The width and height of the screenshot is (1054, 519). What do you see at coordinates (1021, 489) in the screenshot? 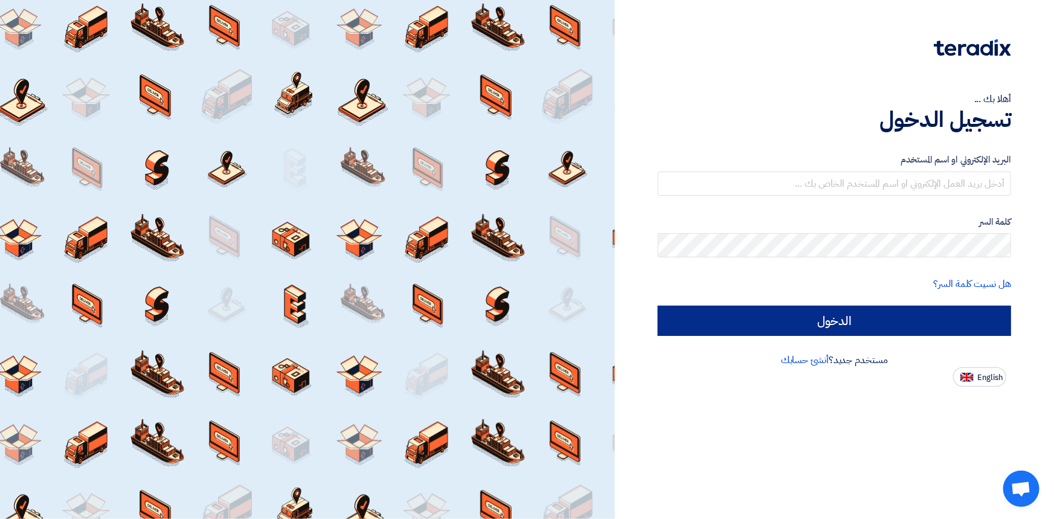
I see `div: Open chat` at bounding box center [1021, 489].